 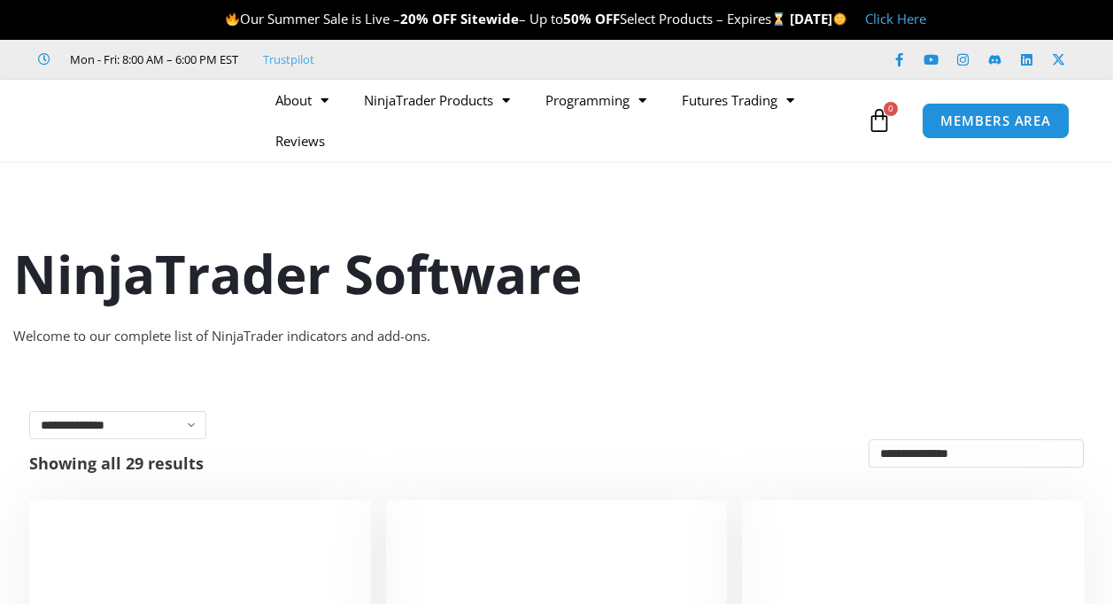 I want to click on a: Trustpilot, so click(x=289, y=59).